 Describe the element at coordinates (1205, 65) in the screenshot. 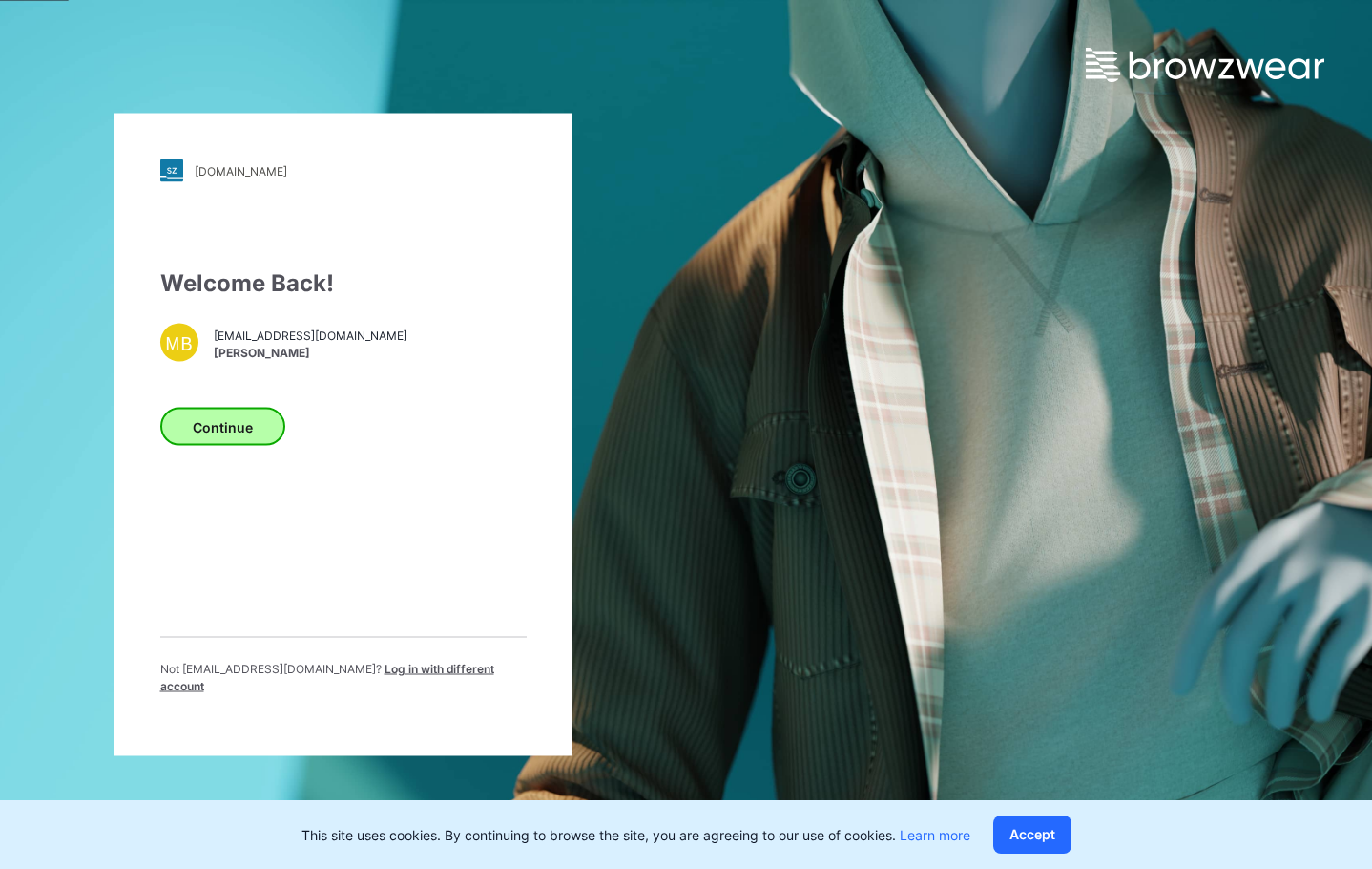

I see `img: browzwear-logo.e42bd6dac1945053ebaf764b6aa21510.svg` at that location.